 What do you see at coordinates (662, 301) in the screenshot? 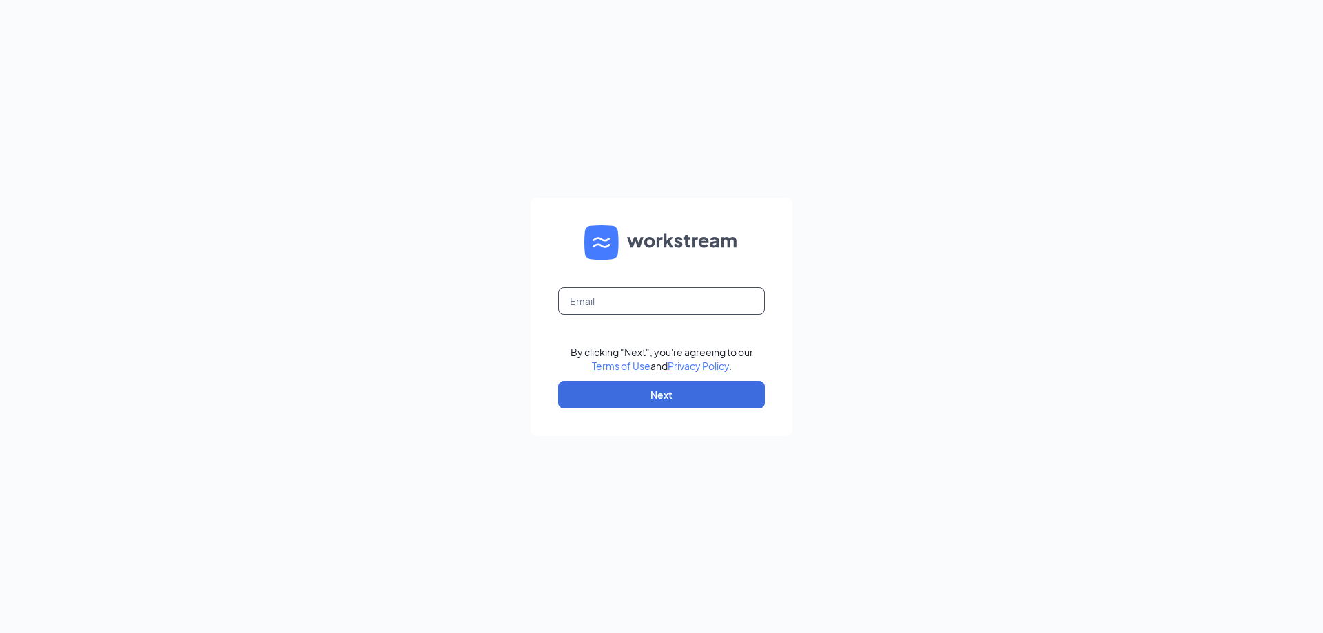
I see `input: Email` at bounding box center [662, 301].